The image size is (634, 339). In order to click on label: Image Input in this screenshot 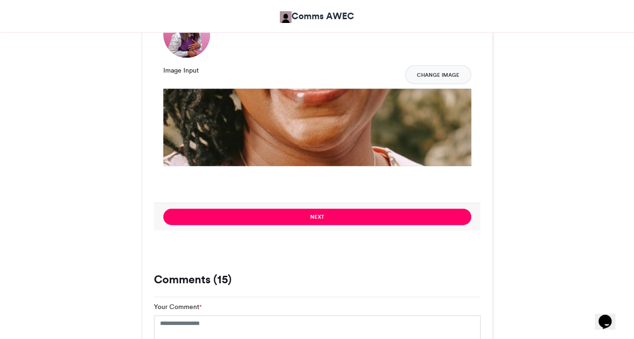, I will do `click(181, 70)`.